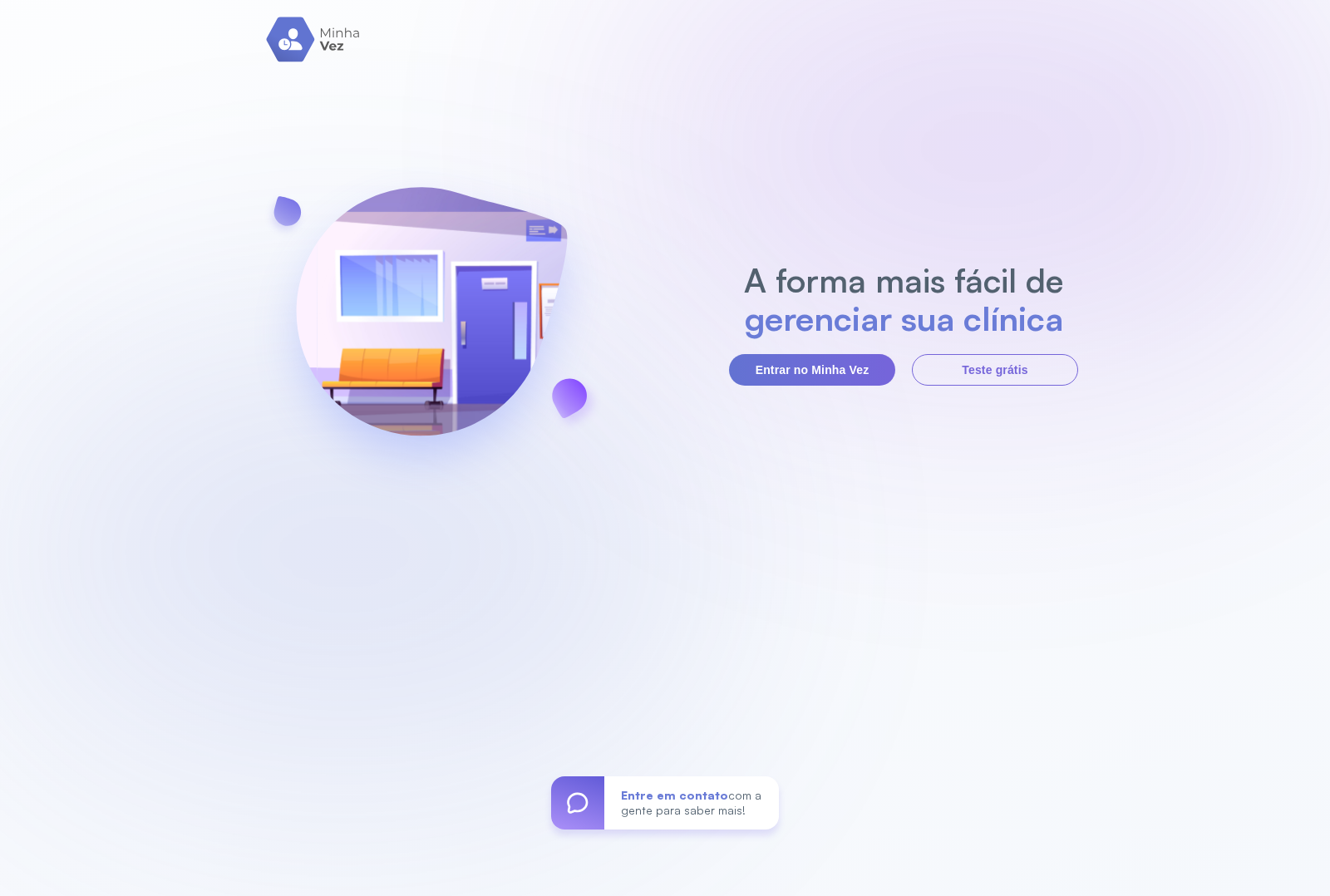 The image size is (1330, 896). I want to click on img: banner-login.svg, so click(431, 323).